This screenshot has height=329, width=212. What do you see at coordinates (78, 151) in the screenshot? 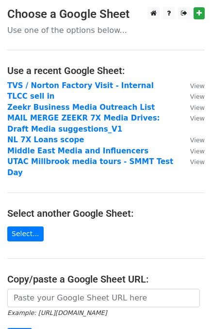
I see `a: Middle East Media and Influencers` at bounding box center [78, 151].